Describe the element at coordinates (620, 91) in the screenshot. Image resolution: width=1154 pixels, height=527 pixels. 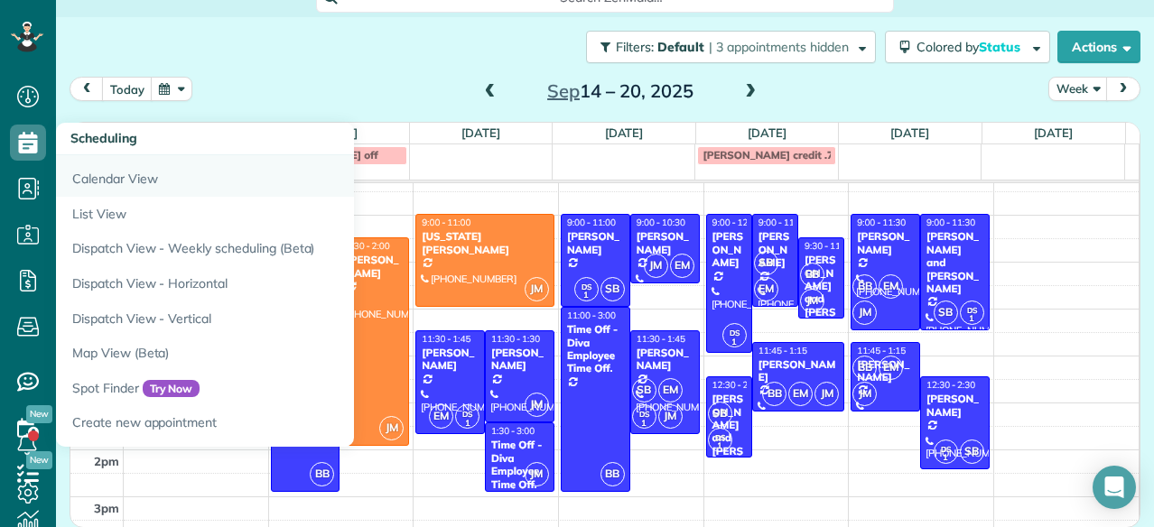
I see `h2: 14 – 20, 2025` at that location.